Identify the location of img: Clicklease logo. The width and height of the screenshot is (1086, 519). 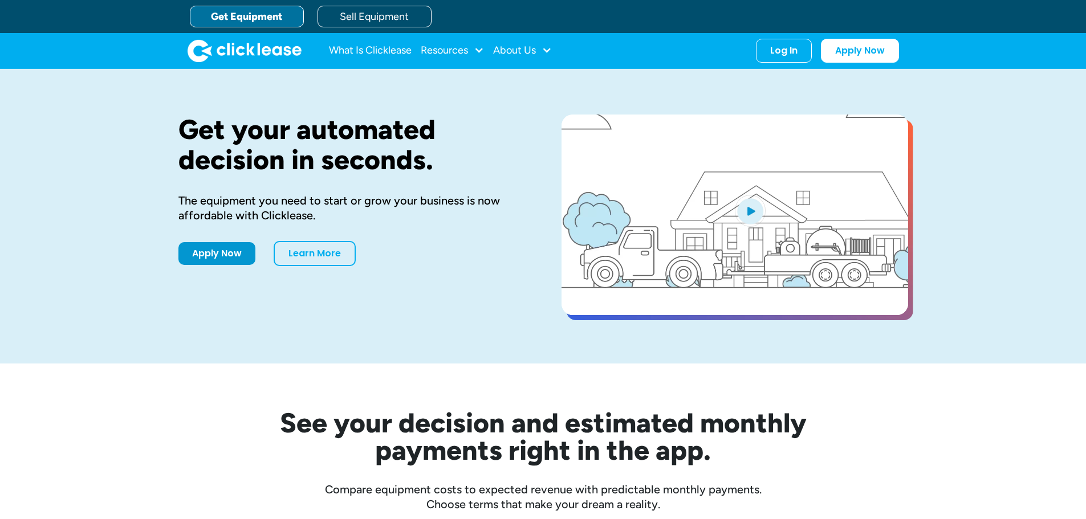
(245, 51).